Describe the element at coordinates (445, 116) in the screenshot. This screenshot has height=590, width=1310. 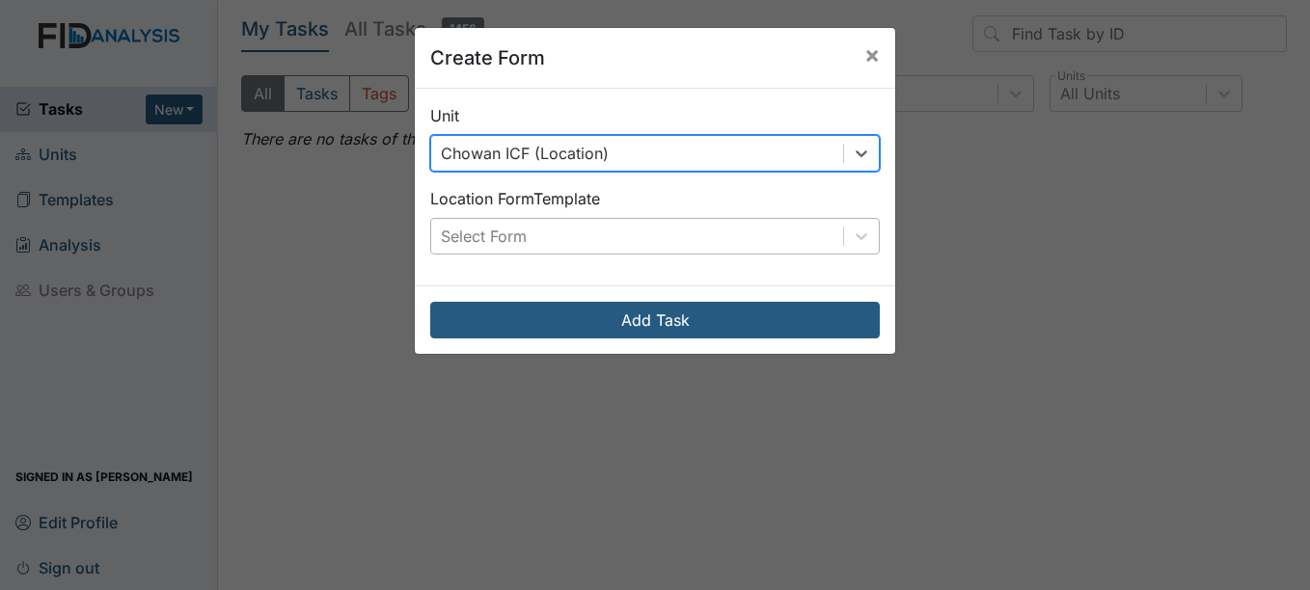
I see `label: Unit` at that location.